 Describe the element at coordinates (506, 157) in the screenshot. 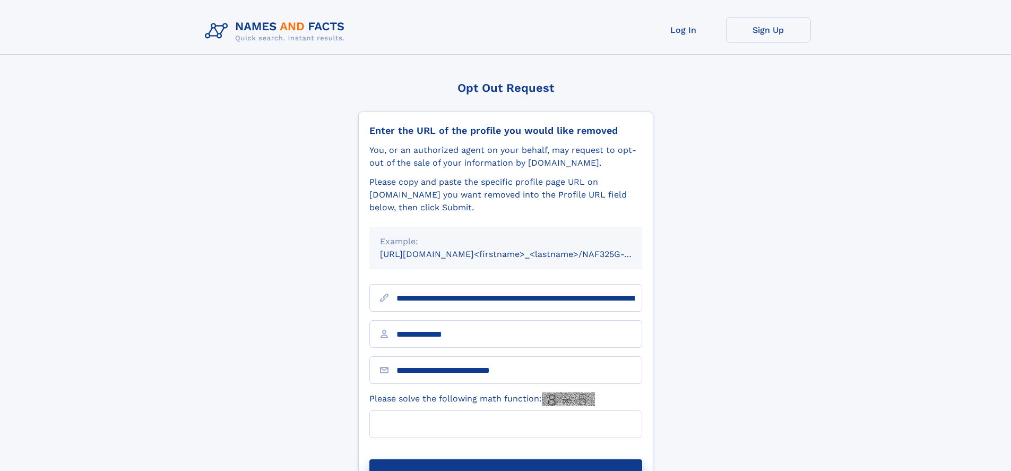

I see `div: You, or an authorized agent on your behalf, may request to opt-out of the sale of your informatio...` at that location.